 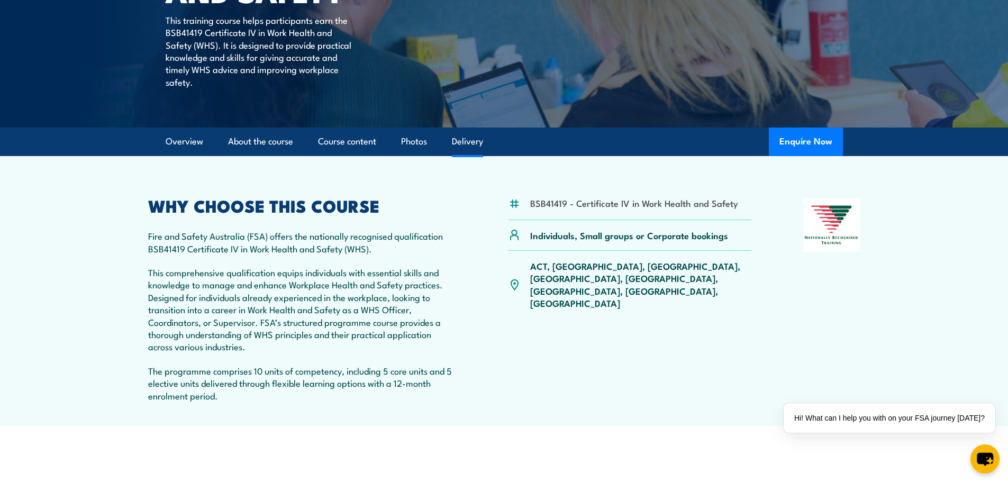 I want to click on a: About the course, so click(x=260, y=141).